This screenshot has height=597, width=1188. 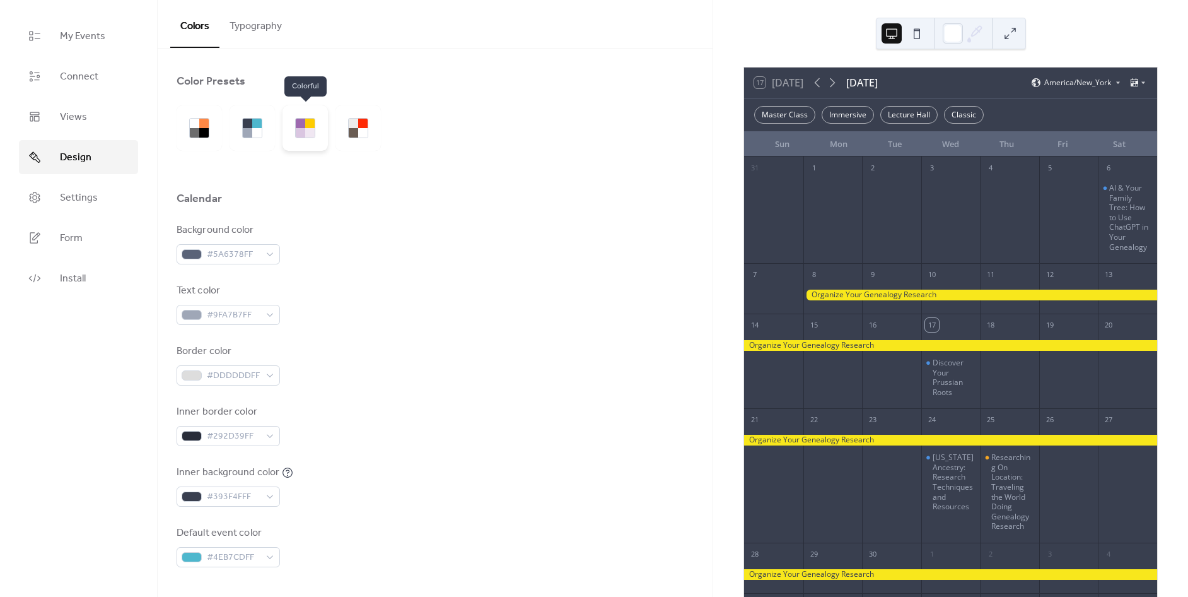 What do you see at coordinates (78, 238) in the screenshot?
I see `a: Form` at bounding box center [78, 238].